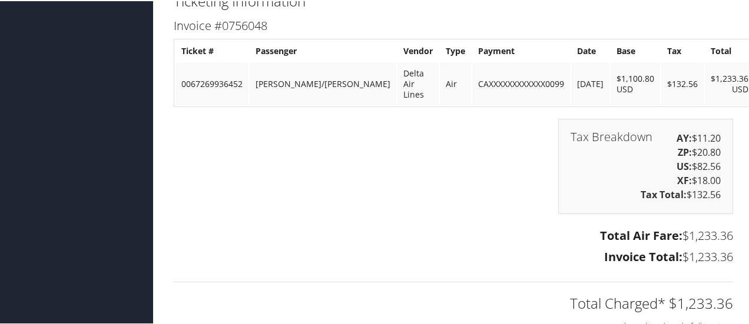 The width and height of the screenshot is (749, 324). I want to click on td: $132.56, so click(682, 83).